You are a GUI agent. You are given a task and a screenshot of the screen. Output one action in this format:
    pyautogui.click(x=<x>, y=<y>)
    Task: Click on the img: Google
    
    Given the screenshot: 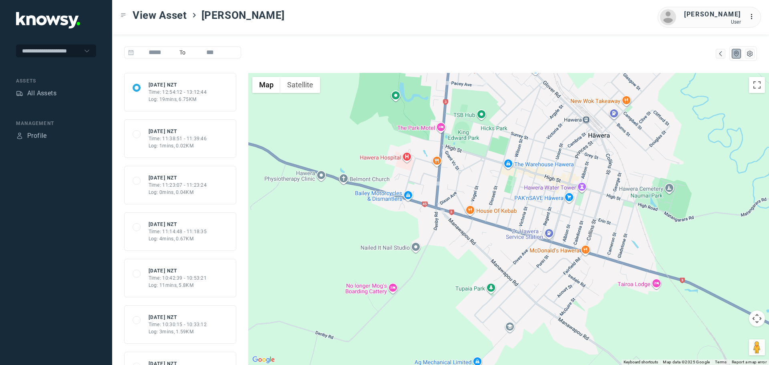 What is the action you would take?
    pyautogui.click(x=263, y=360)
    